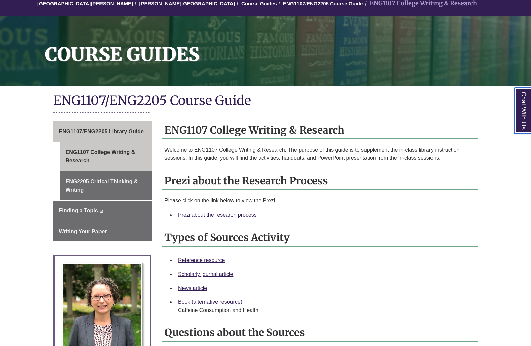  What do you see at coordinates (103, 131) in the screenshot?
I see `a: ENG1107/ENG2205 Library Guide` at bounding box center [103, 131].